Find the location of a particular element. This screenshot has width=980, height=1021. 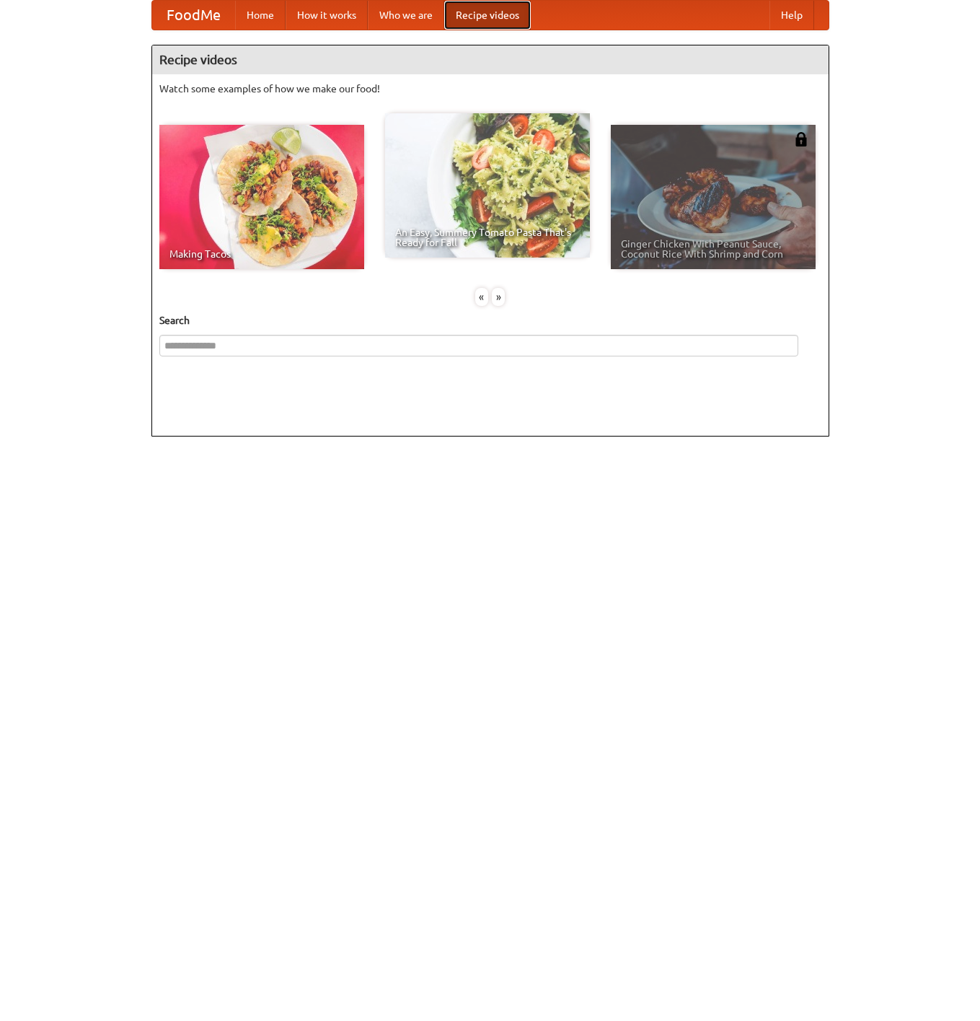

a: An Easy, Summery Tomato Pasta That's Ready for Fall is located at coordinates (488, 185).